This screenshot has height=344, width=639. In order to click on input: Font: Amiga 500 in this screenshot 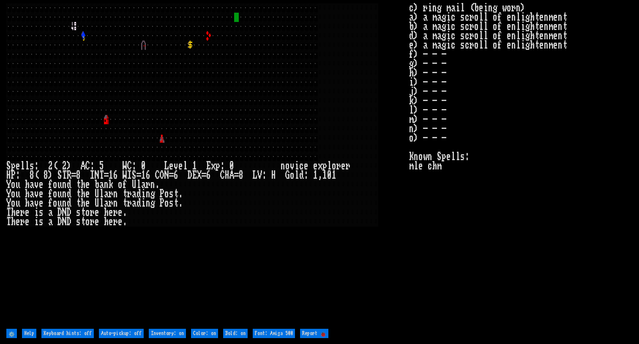, I will do `click(274, 333)`.